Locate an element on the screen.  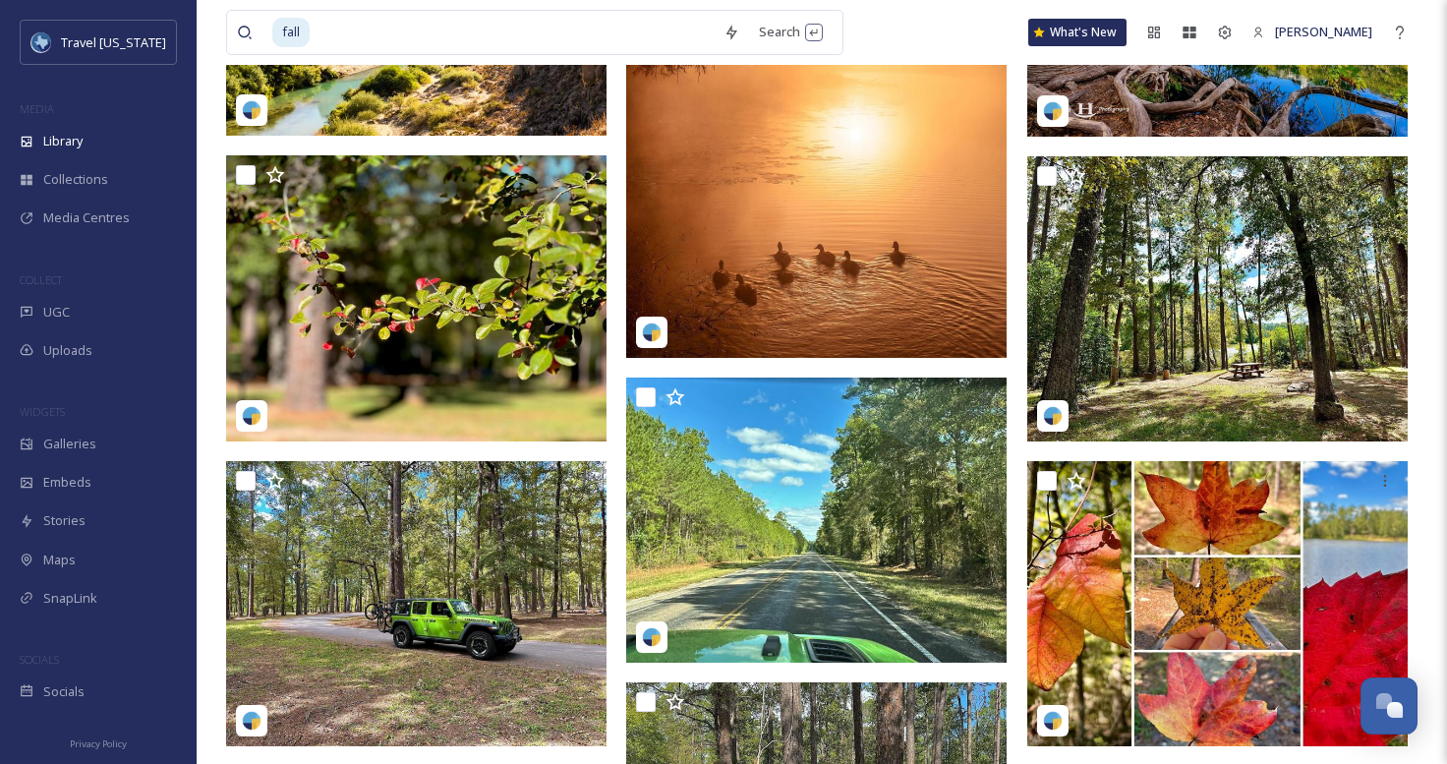
span: SOCIALS is located at coordinates (39, 659).